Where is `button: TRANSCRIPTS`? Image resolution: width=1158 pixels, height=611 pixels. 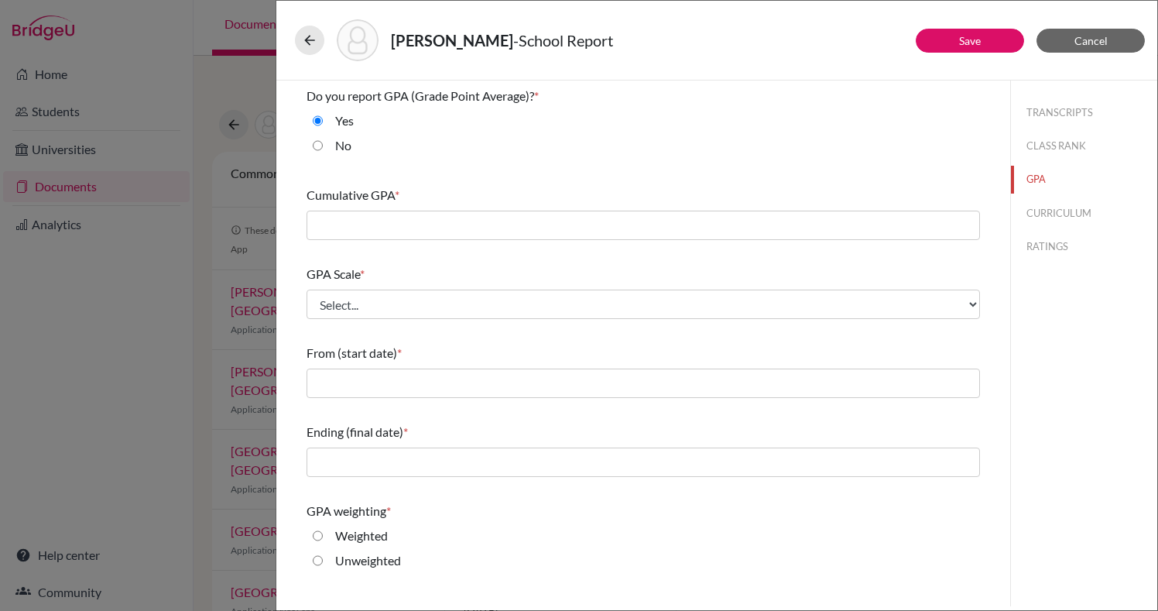
button: TRANSCRIPTS is located at coordinates (1084, 112).